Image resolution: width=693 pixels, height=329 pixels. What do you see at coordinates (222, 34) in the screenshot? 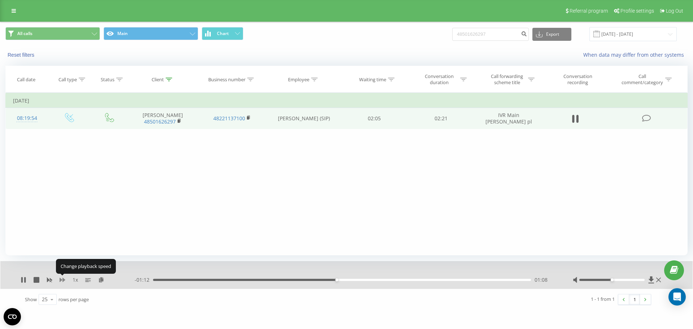
I see `button: Chart` at bounding box center [222, 34].